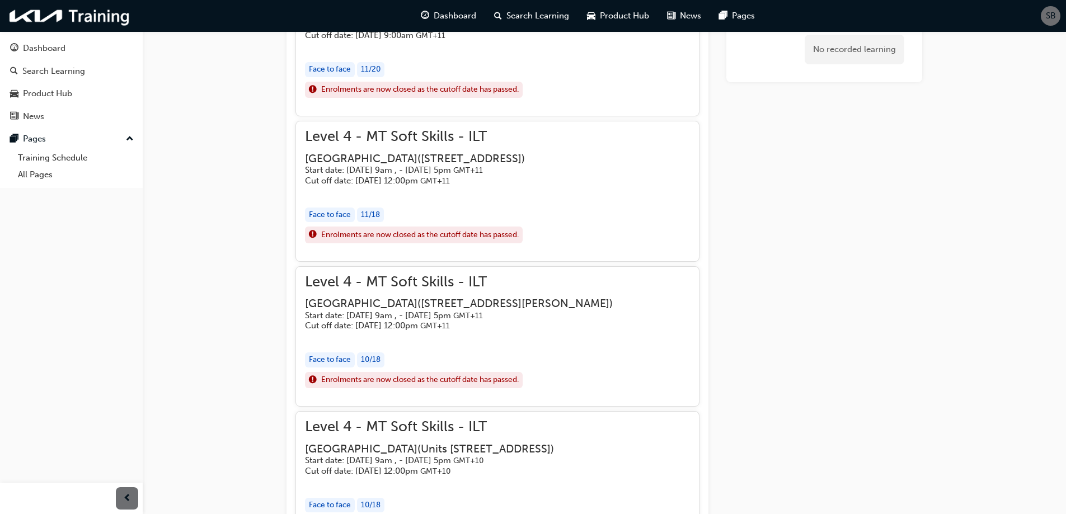  Describe the element at coordinates (71, 48) in the screenshot. I see `a: Dashboard` at that location.